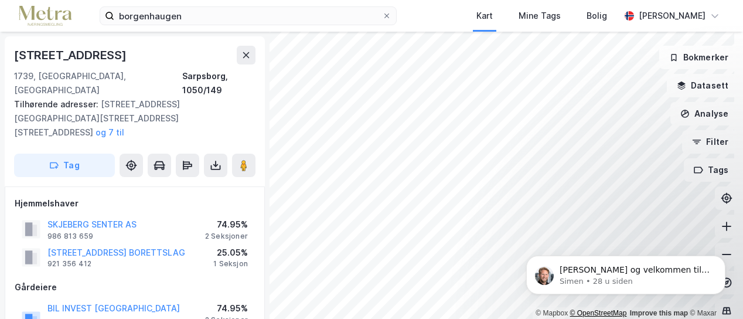 The height and width of the screenshot is (319, 743). What do you see at coordinates (69, 264) in the screenshot?
I see `div: 921 356 412` at bounding box center [69, 264].